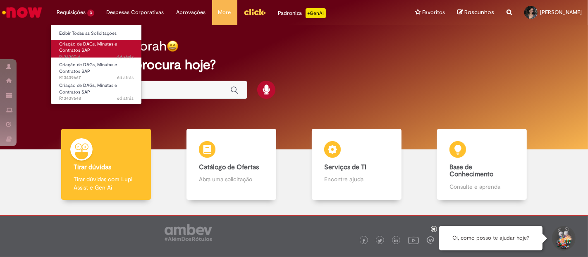 This screenshot has width=588, height=257. Describe the element at coordinates (475, 12) in the screenshot. I see `a: Rascunhos` at that location.